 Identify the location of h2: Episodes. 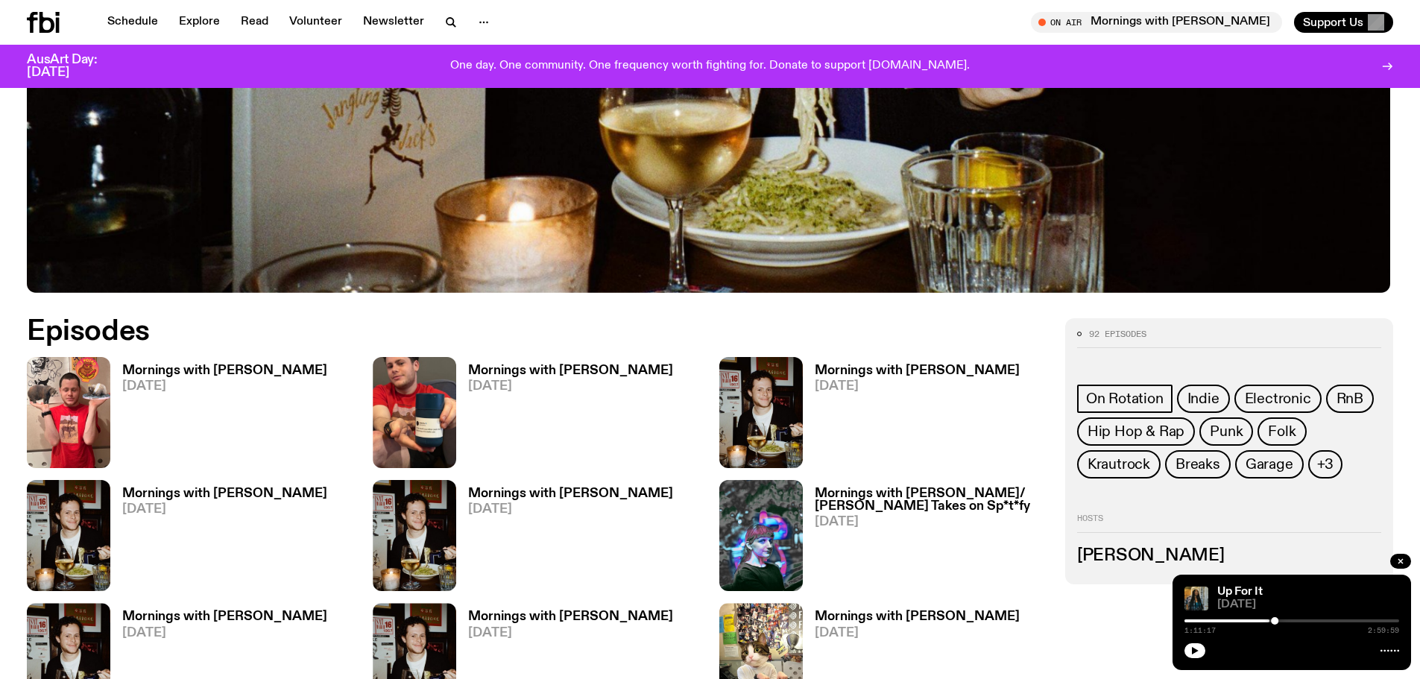
(479, 332).